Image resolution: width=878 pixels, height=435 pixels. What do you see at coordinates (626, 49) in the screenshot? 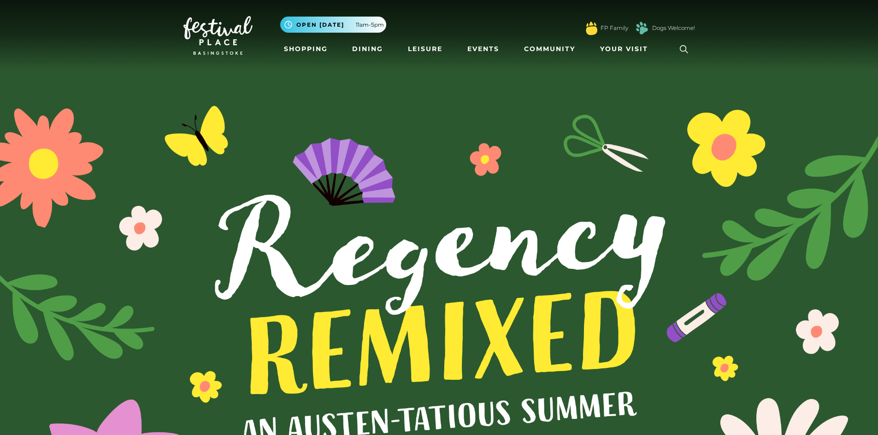
I see `a: Your Visit` at bounding box center [626, 49].